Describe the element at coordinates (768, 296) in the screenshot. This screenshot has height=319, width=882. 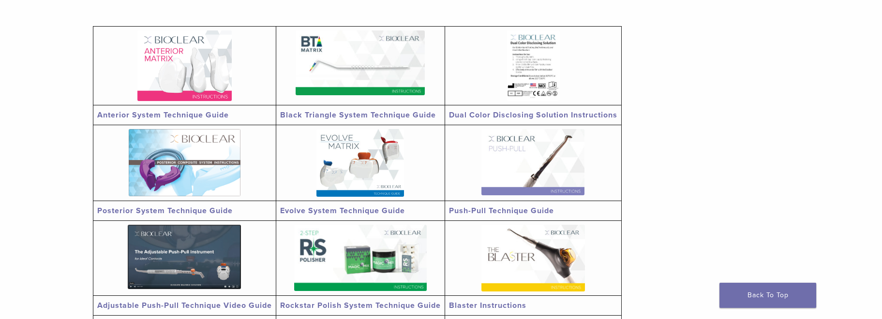
I see `a: Back To Top` at that location.